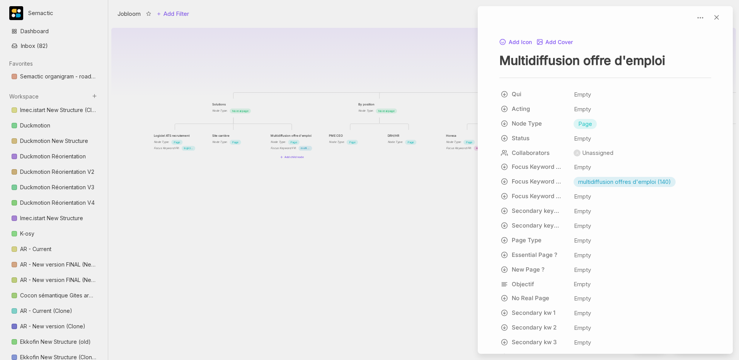  Describe the element at coordinates (537, 211) in the screenshot. I see `span: Secondary keyword` at that location.